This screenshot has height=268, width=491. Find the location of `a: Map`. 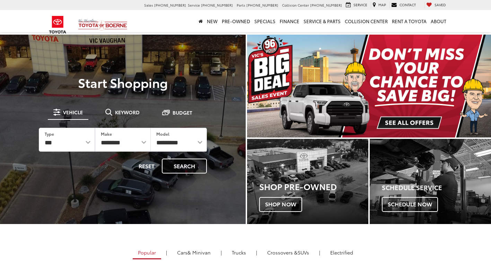

a: Map is located at coordinates (379, 5).